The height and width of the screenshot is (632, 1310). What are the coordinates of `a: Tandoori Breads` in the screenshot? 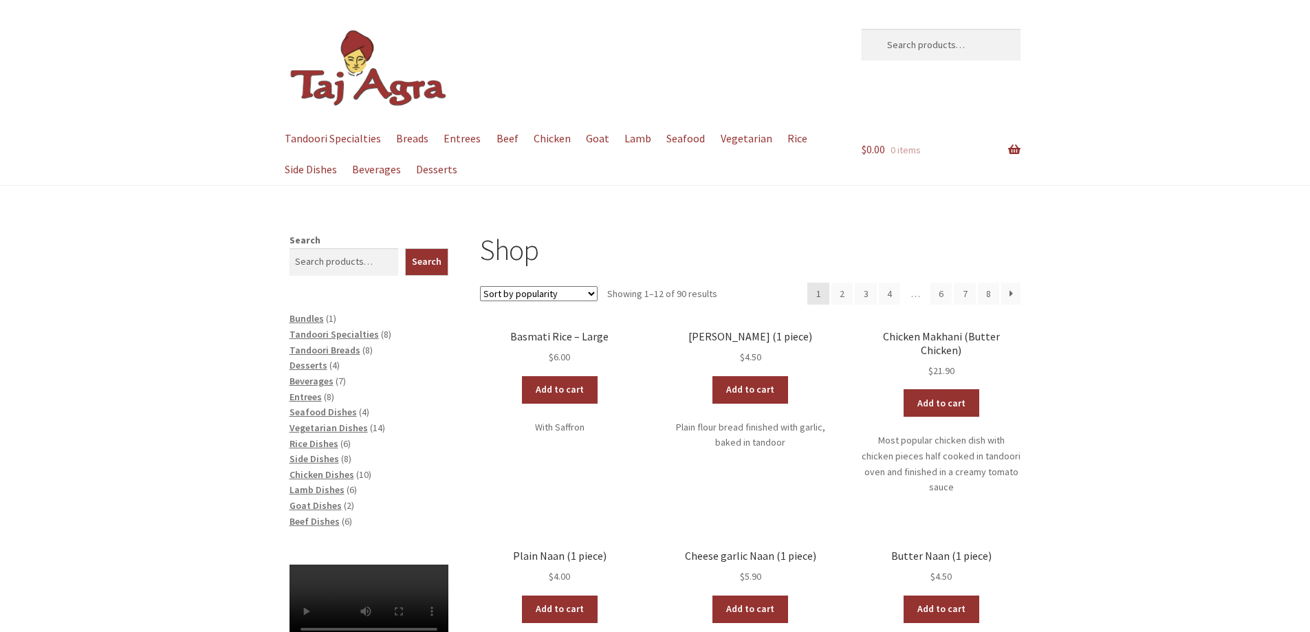 It's located at (325, 350).